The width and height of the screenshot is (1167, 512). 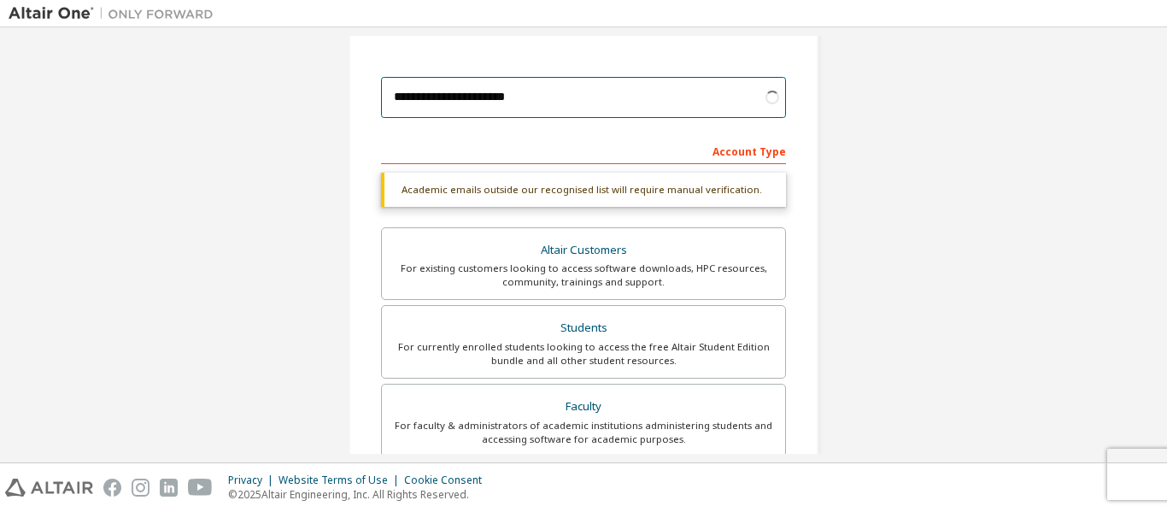 What do you see at coordinates (584, 328) in the screenshot?
I see `div: Students` at bounding box center [584, 328].